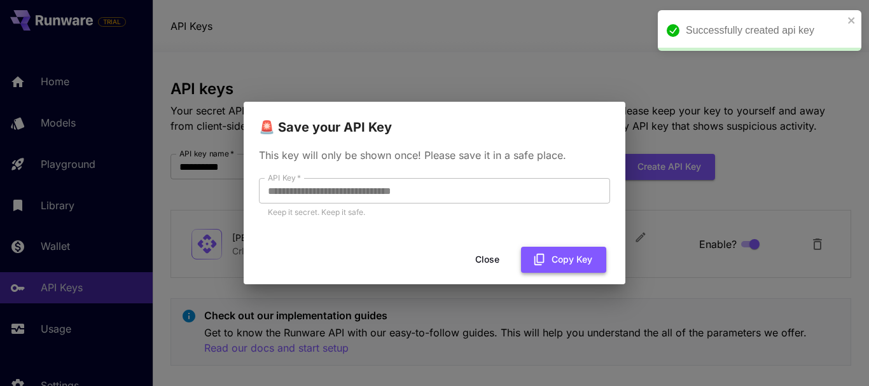 Image resolution: width=869 pixels, height=386 pixels. I want to click on p: Keep it secret. Keep it safe., so click(434, 212).